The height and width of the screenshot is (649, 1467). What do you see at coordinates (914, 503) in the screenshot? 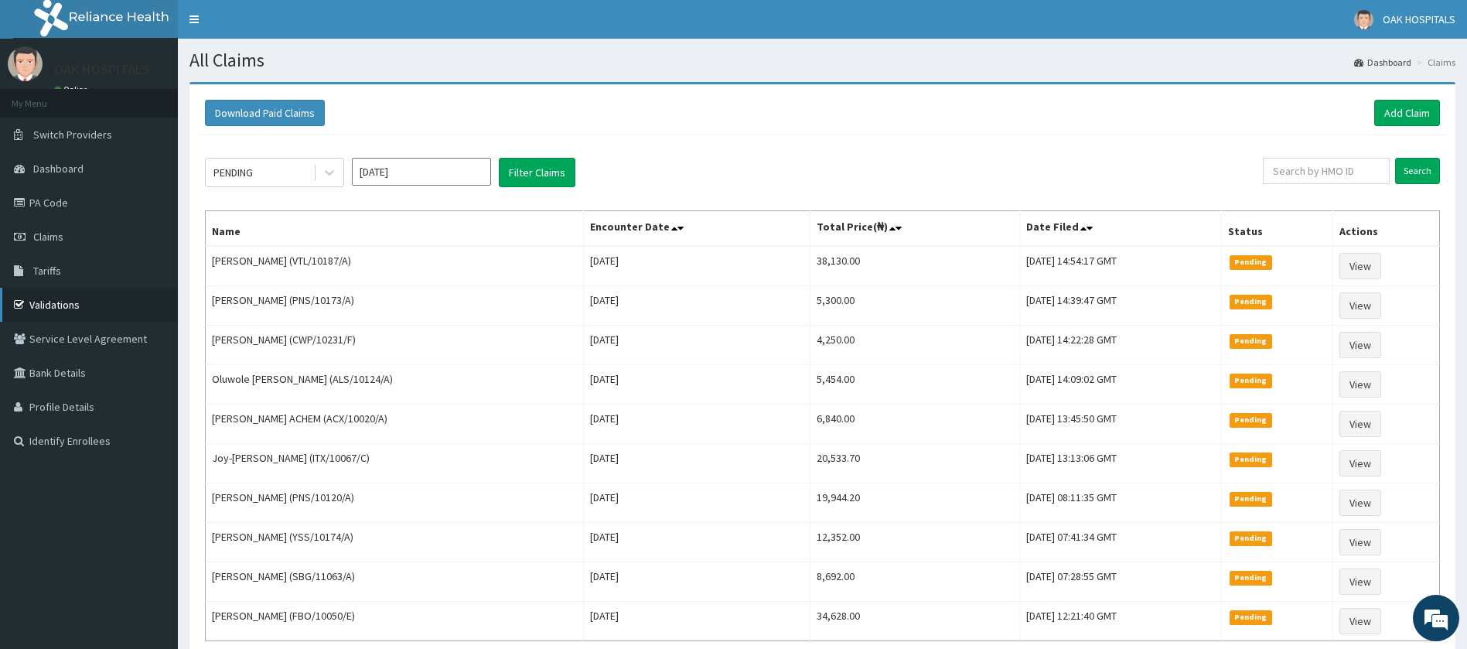
I see `td: 19,944.20` at bounding box center [914, 503].